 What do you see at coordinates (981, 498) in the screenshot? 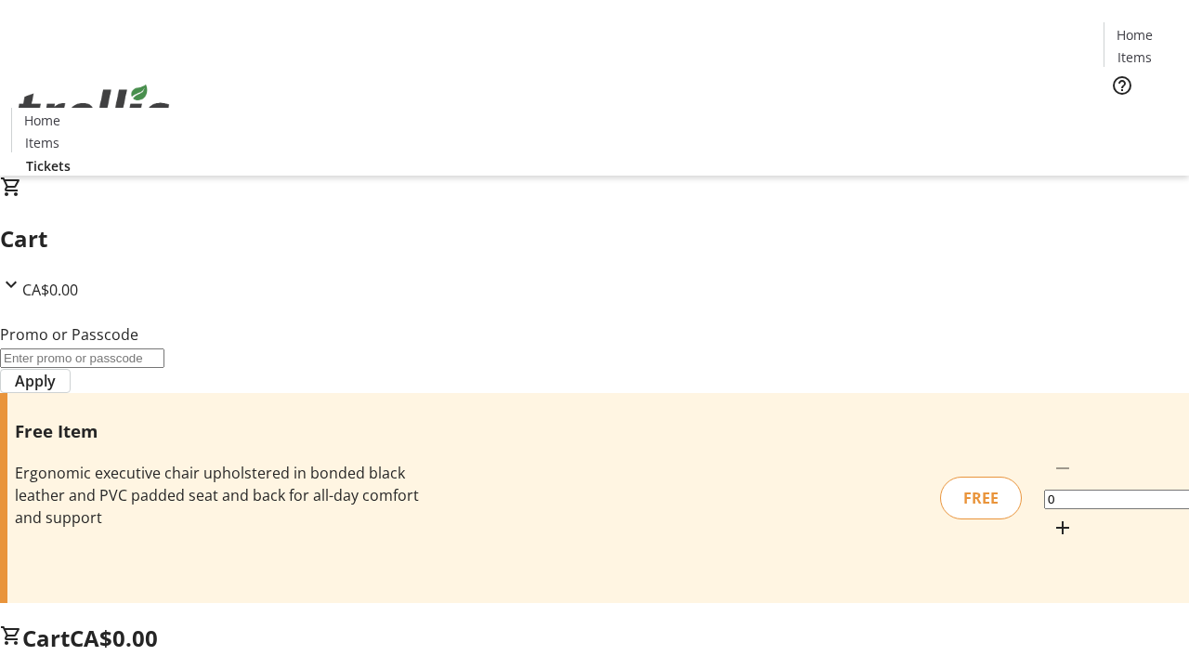
I see `div: FREE` at bounding box center [981, 498].